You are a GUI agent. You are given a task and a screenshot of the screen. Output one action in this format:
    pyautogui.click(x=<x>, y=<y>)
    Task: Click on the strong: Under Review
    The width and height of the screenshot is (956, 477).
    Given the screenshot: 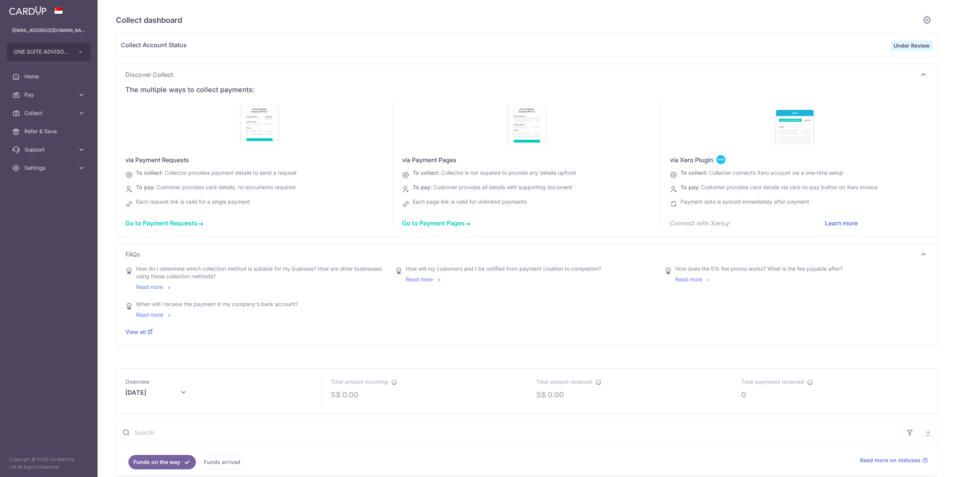 What is the action you would take?
    pyautogui.click(x=911, y=45)
    